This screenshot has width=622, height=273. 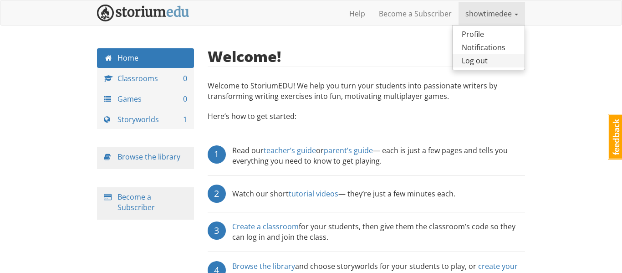 What do you see at coordinates (379, 156) in the screenshot?
I see `div: Read our or — each is just a few pages and tells you everything you need to know to get playing.` at bounding box center [379, 156].